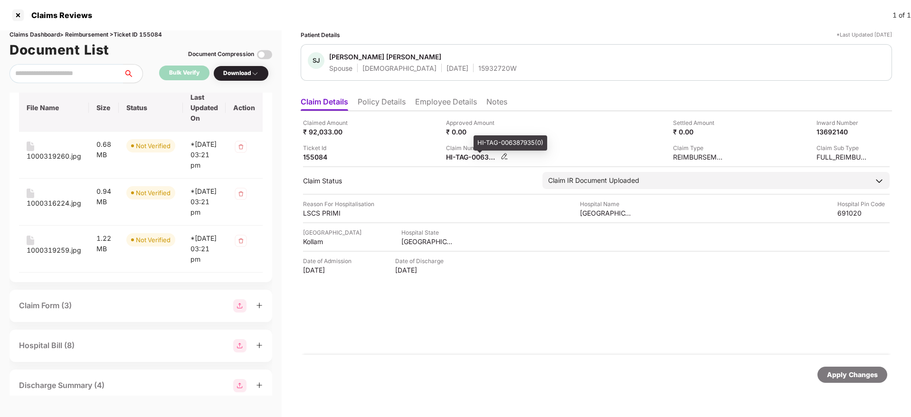  Describe the element at coordinates (329, 261) in the screenshot. I see `div: Date of Admission` at that location.